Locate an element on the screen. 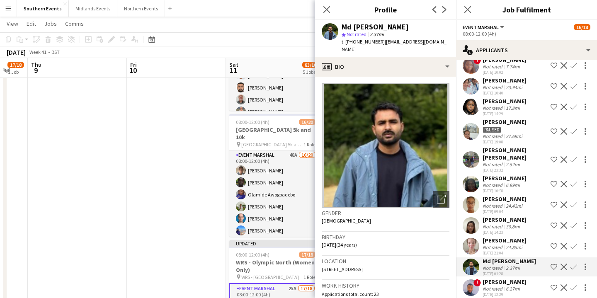 The image size is (597, 298). h3: WRS - Olympic North (Women Only) is located at coordinates (276, 266).